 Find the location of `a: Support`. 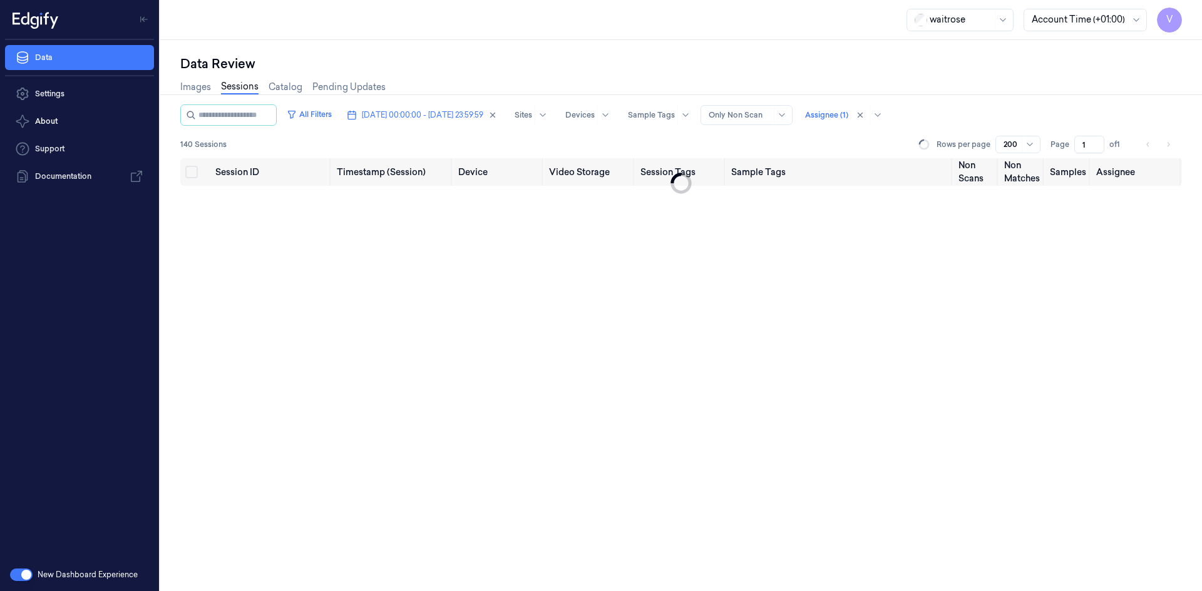

a: Support is located at coordinates (79, 149).